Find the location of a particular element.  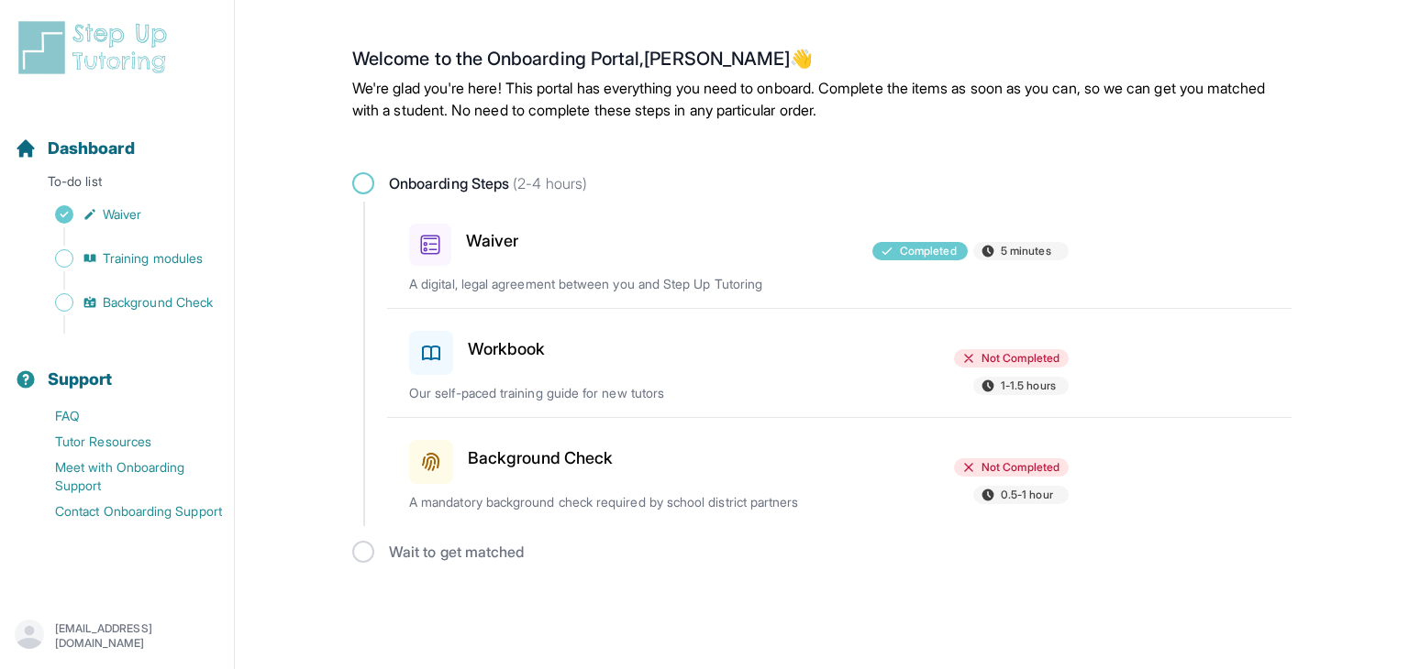

p: Our self-paced training guide for new tutors is located at coordinates (624, 393).